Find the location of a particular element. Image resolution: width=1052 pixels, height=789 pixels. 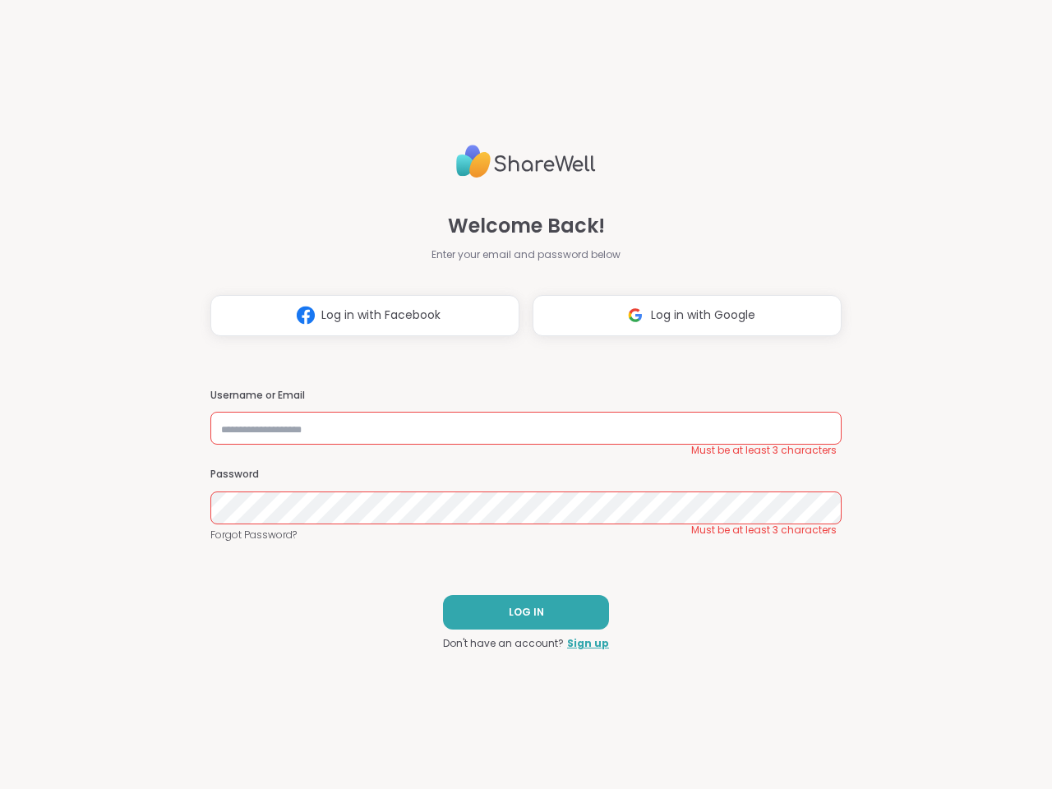

button: LOG IN is located at coordinates (526, 612).